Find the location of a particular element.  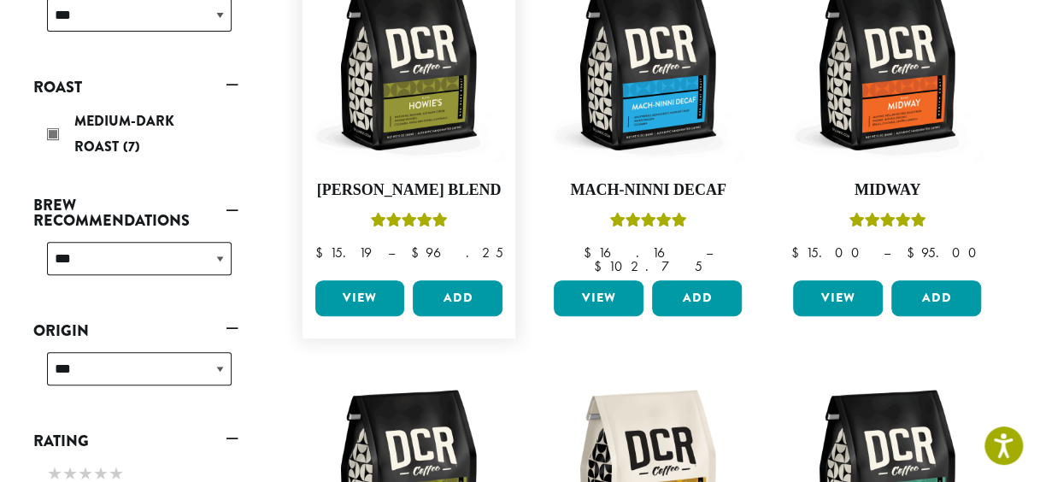

bdi: 16.16 is located at coordinates (637, 252).